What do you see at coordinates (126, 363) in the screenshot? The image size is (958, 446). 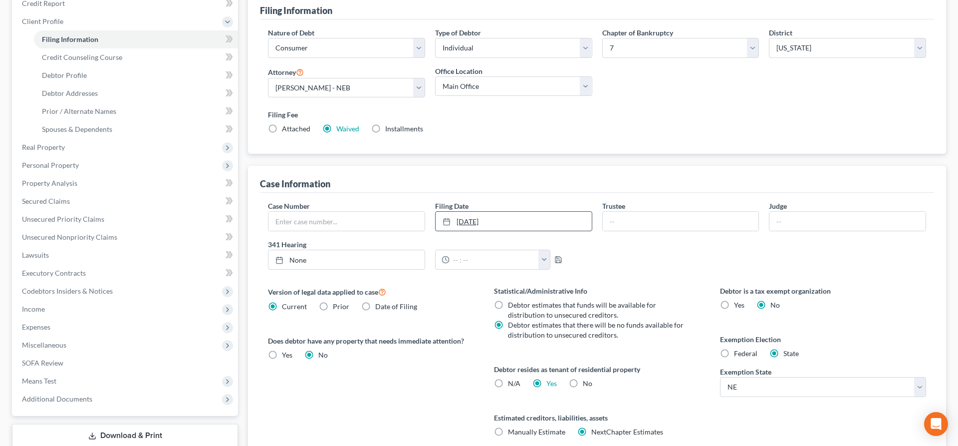 I see `a: SOFA Review` at bounding box center [126, 363].